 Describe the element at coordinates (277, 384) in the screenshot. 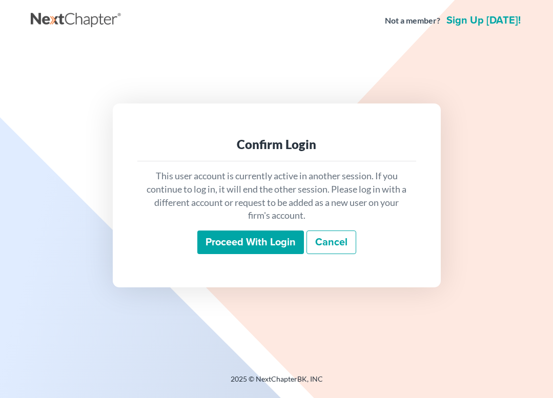

I see `div: 2025 © NextChapterBK, INC` at that location.